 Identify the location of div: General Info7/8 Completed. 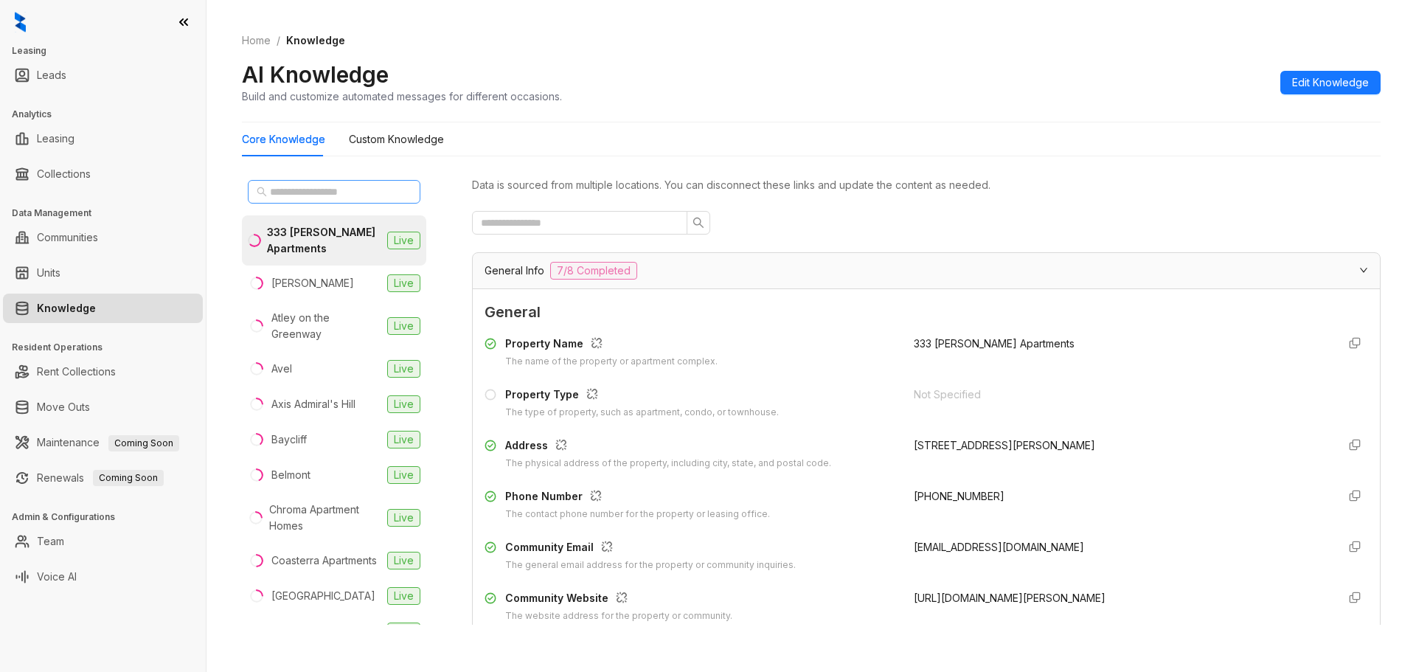
(926, 271).